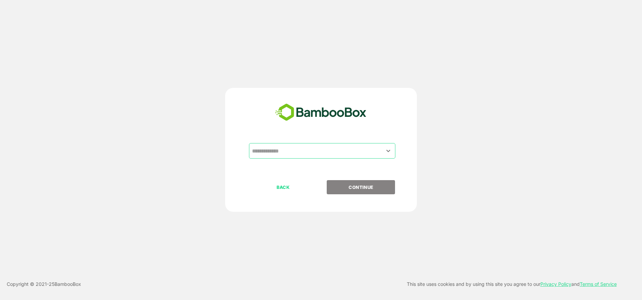  Describe the element at coordinates (283, 187) in the screenshot. I see `p: BACK` at that location.